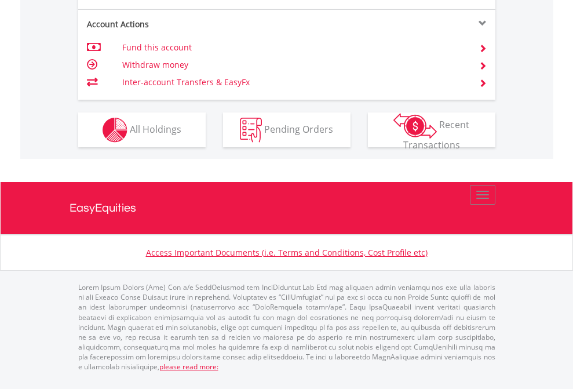 The image size is (573, 389). What do you see at coordinates (251, 130) in the screenshot?
I see `img: pending_instructions-wht.png` at bounding box center [251, 130].